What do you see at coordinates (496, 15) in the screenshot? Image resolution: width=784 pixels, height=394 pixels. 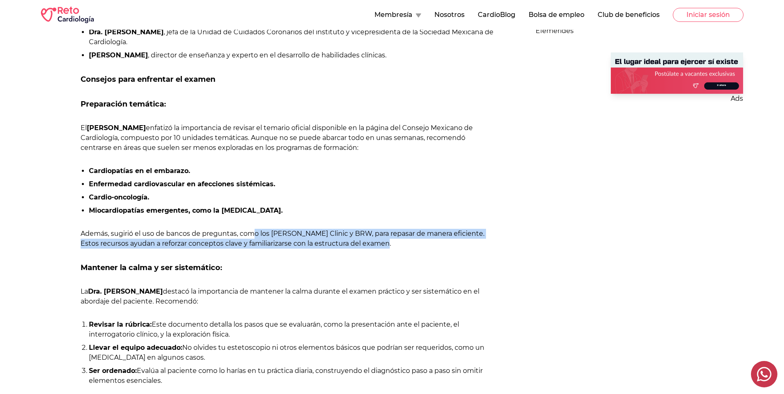 I see `button: CardioBlog` at bounding box center [496, 15].